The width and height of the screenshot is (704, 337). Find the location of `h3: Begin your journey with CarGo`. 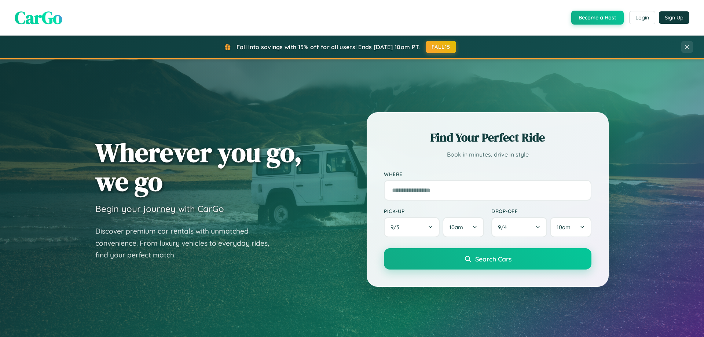

h3: Begin your journey with CarGo is located at coordinates (160, 209).